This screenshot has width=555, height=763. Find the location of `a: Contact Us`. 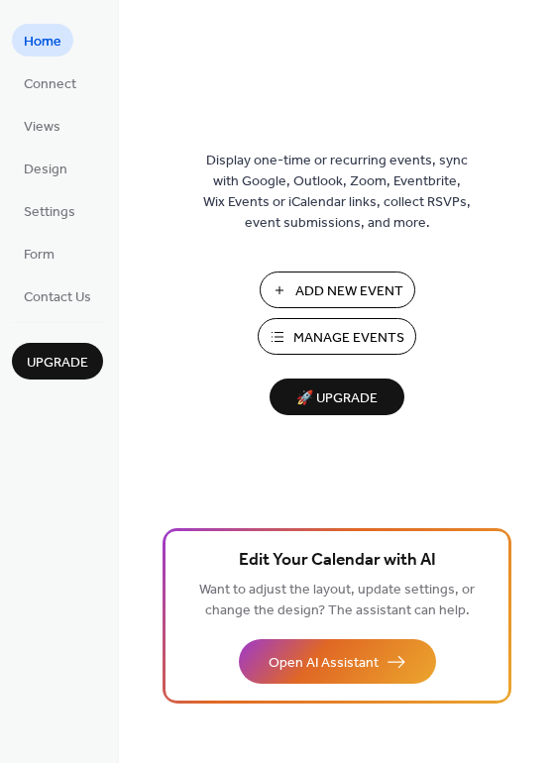

a: Contact Us is located at coordinates (58, 295).